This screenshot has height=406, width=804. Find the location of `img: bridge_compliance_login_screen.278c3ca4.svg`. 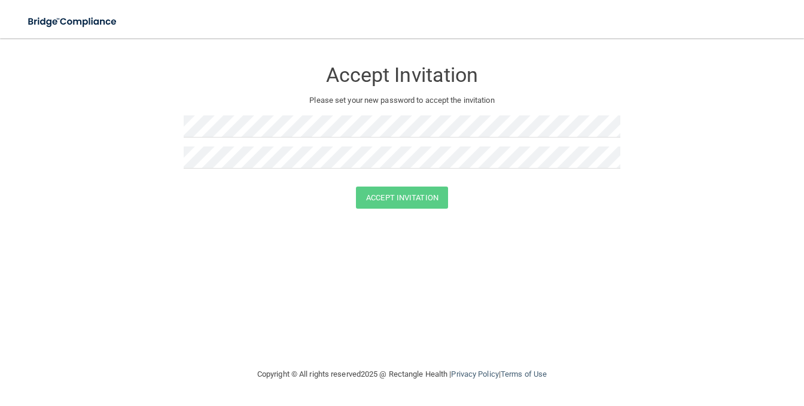

img: bridge_compliance_login_screen.278c3ca4.svg is located at coordinates (73, 22).